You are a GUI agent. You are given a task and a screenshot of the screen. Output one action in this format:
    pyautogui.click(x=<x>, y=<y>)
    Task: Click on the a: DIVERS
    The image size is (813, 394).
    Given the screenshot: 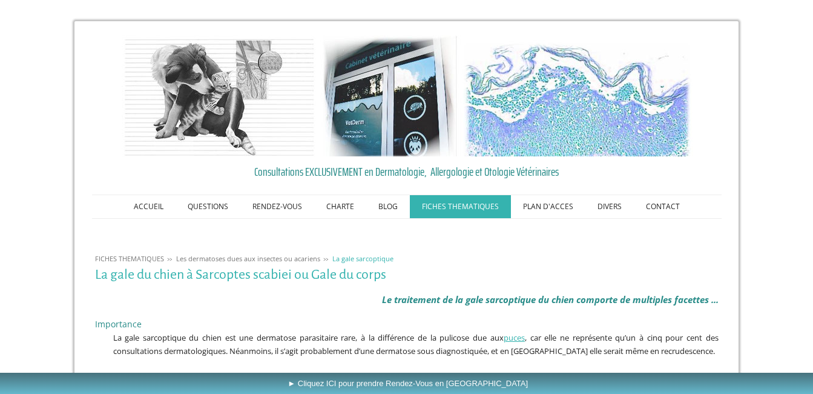 What is the action you would take?
    pyautogui.click(x=610, y=206)
    